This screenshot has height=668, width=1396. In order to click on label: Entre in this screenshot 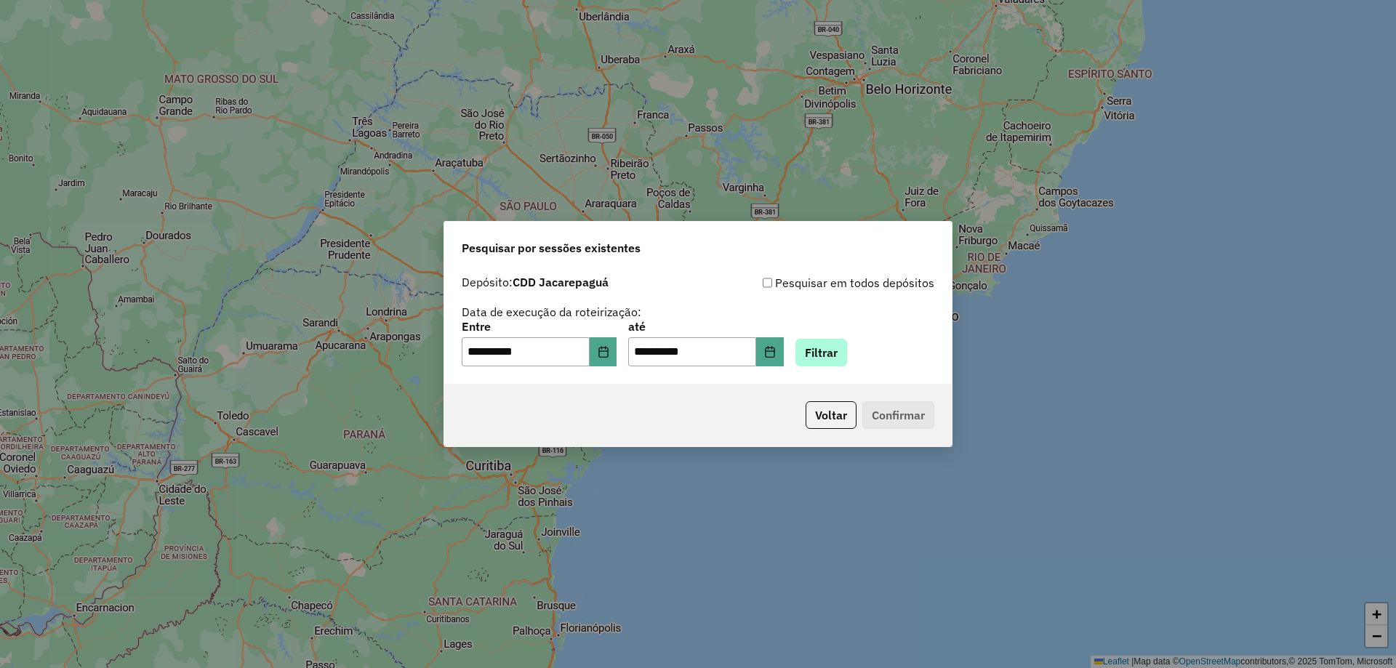, I will do `click(539, 326)`.